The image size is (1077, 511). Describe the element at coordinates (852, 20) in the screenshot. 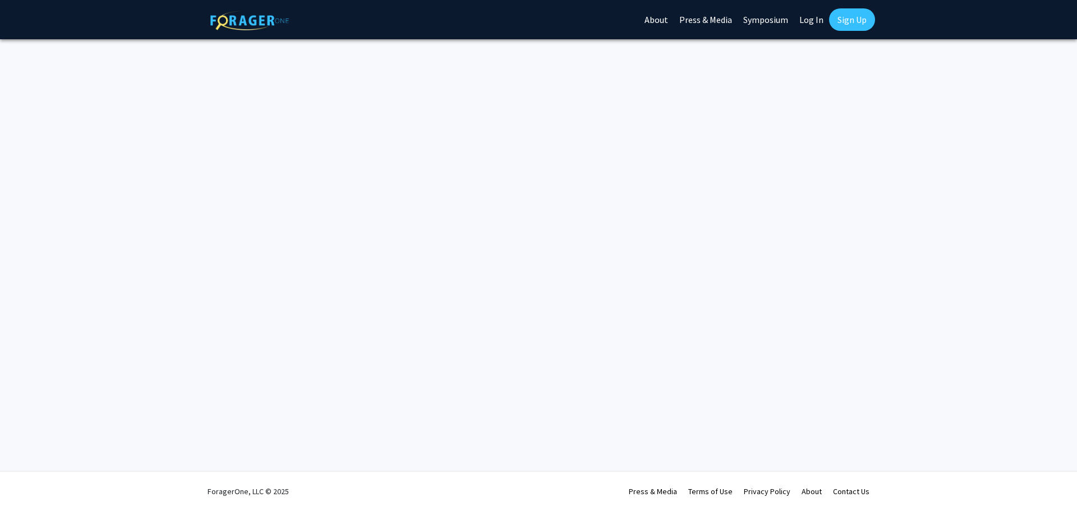

I see `a: Sign Up` at that location.